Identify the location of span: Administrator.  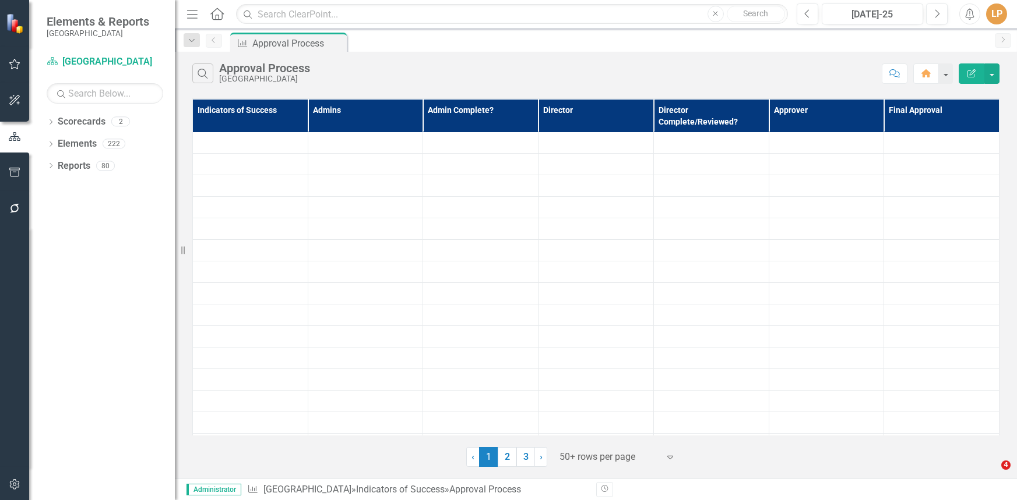
(214, 490).